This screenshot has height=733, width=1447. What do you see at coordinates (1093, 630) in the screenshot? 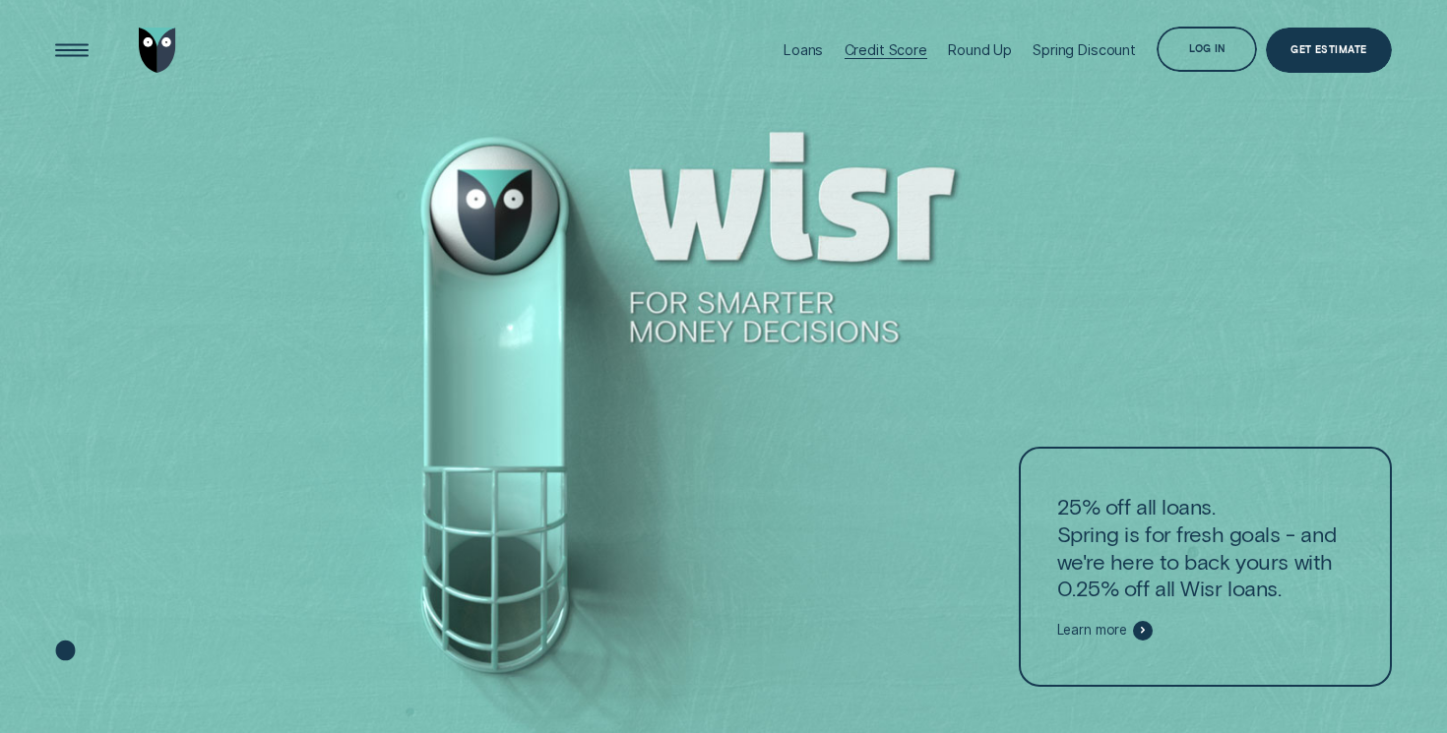
I see `span: Learn more` at bounding box center [1093, 630].